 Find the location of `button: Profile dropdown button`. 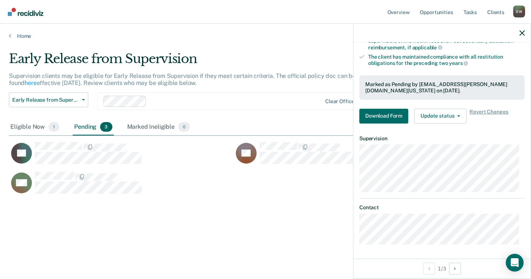

button: Profile dropdown button is located at coordinates (519, 11).